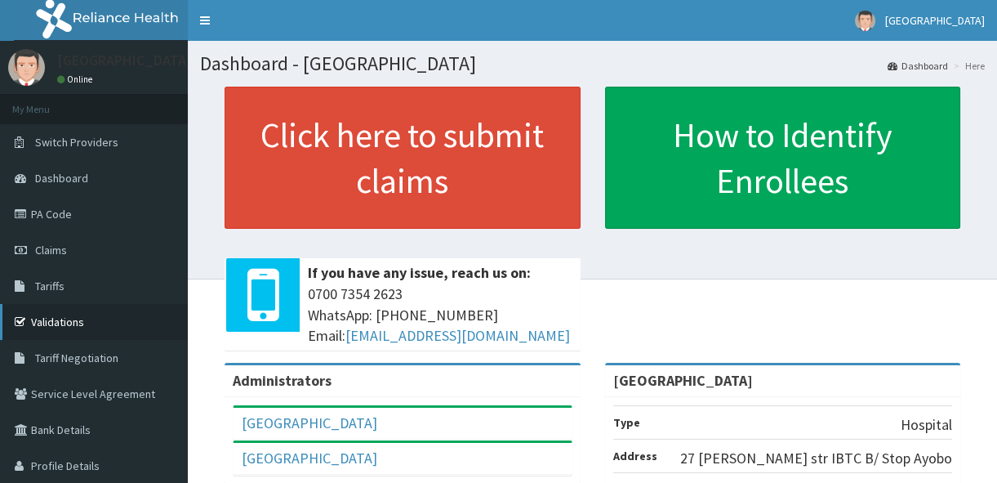 The height and width of the screenshot is (483, 997). I want to click on a: Dashboard, so click(918, 65).